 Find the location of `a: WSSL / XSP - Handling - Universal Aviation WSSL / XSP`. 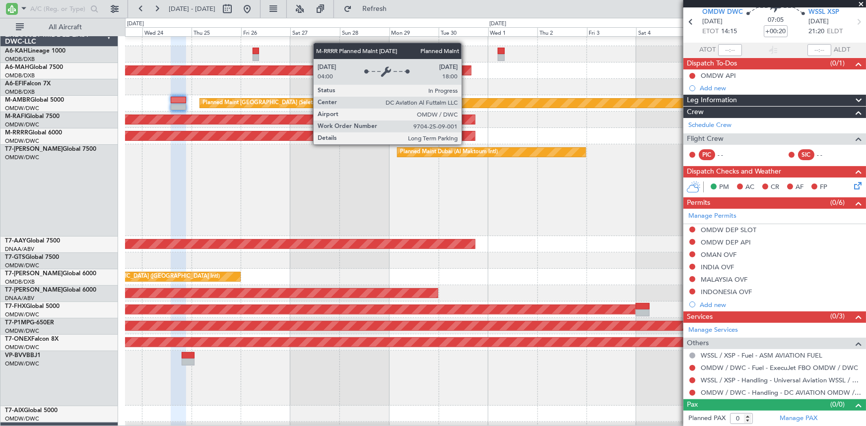

a: WSSL / XSP - Handling - Universal Aviation WSSL / XSP is located at coordinates (781, 380).